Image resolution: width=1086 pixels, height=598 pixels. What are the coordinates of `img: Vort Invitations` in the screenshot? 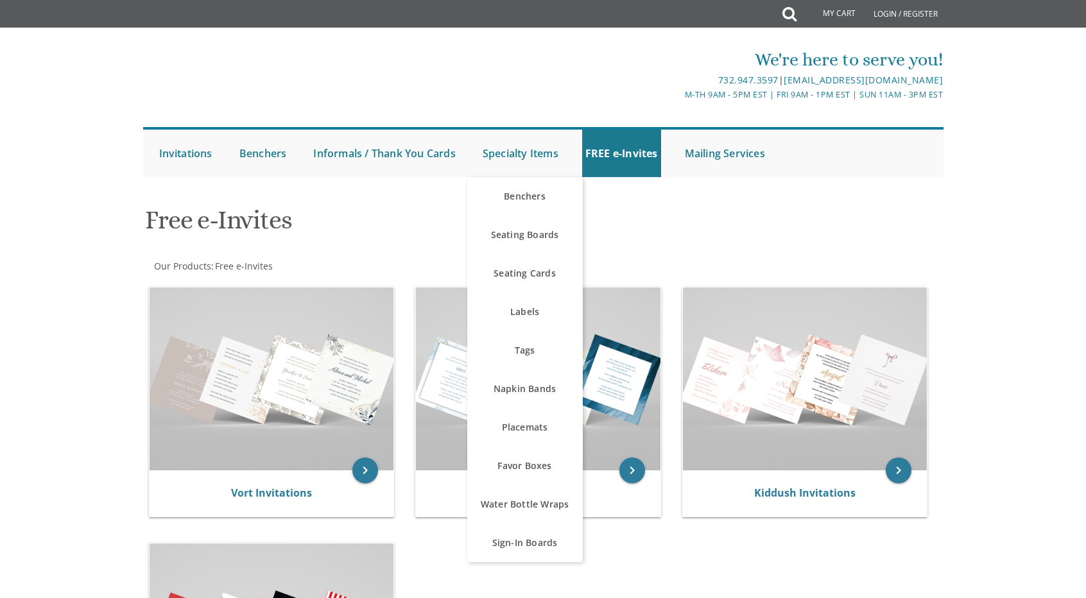 It's located at (272, 379).